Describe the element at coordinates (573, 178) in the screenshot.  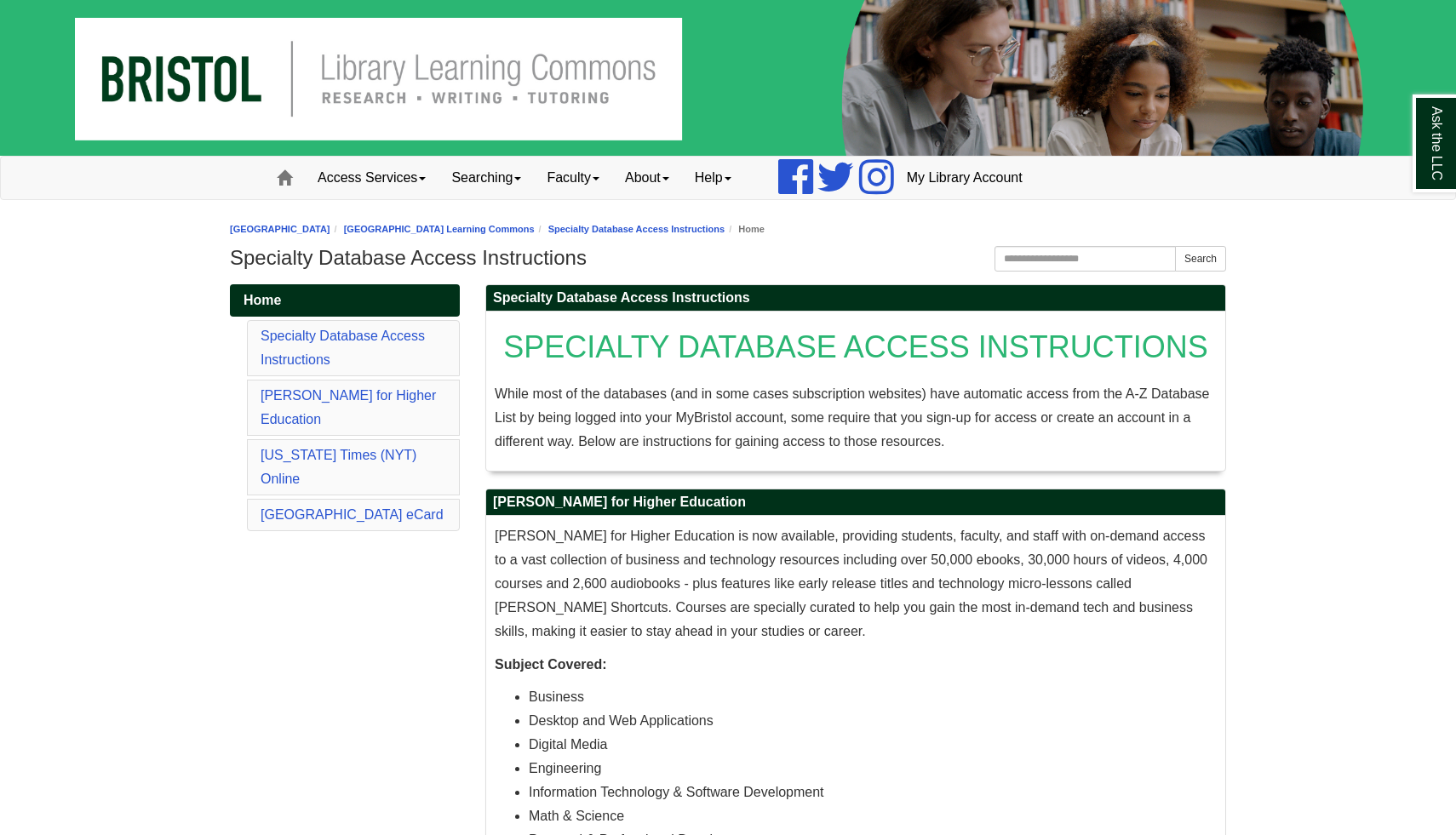
I see `a: Faculty` at that location.